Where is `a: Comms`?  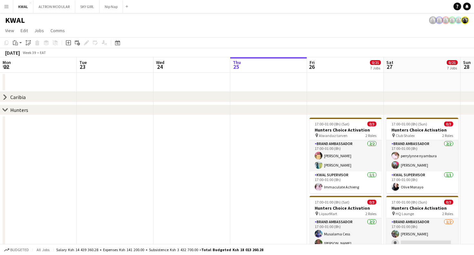
a: Comms is located at coordinates (57, 30).